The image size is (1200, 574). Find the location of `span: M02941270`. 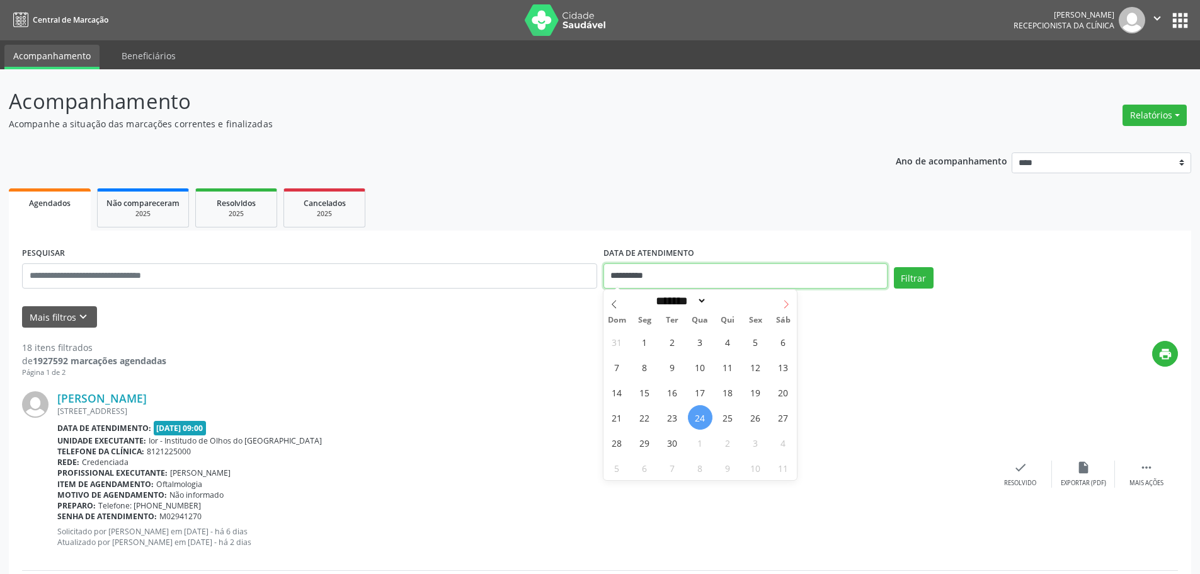

span: M02941270 is located at coordinates (180, 516).